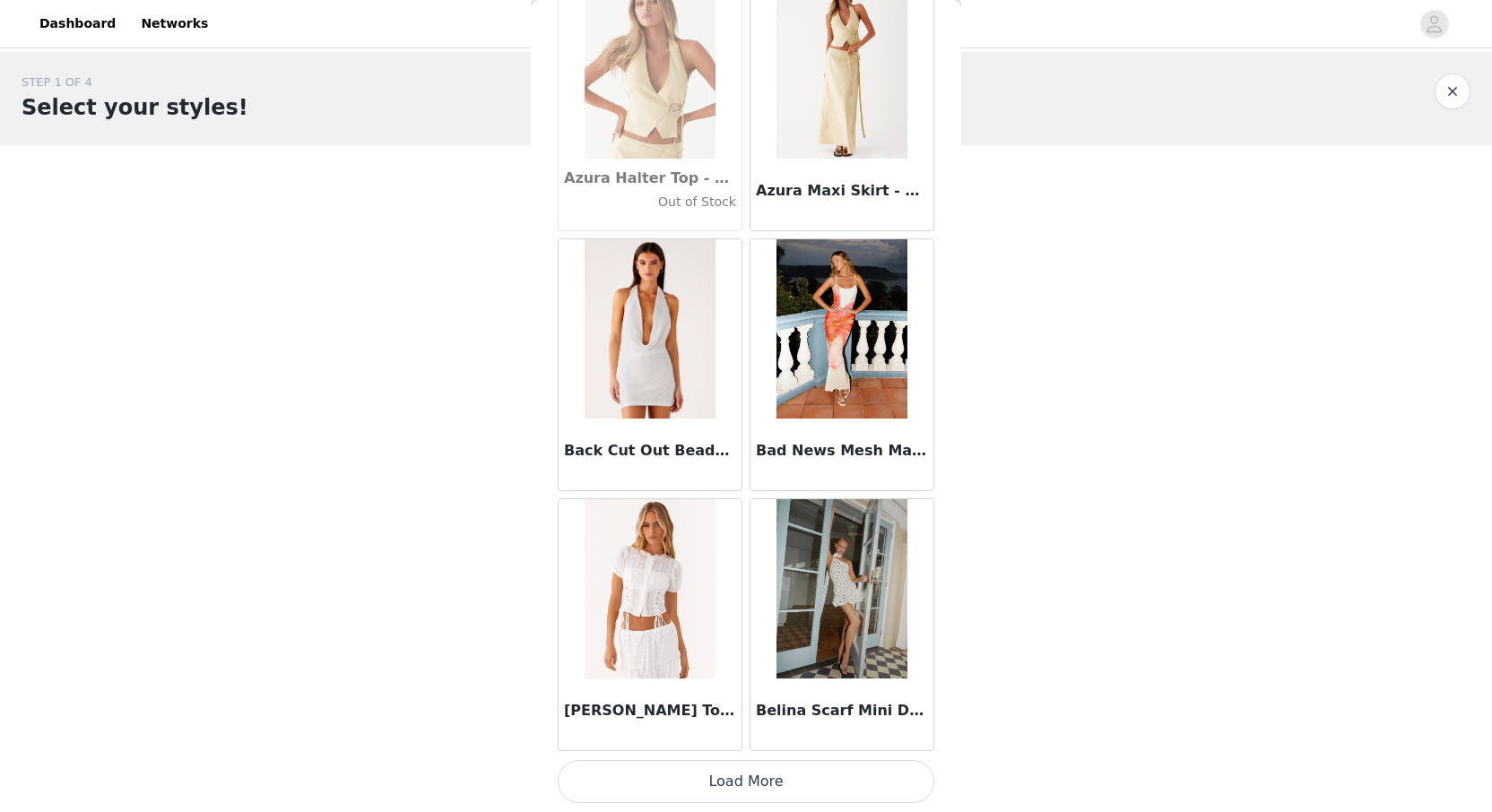  What do you see at coordinates (174, 23) in the screenshot?
I see `a: Networks` at bounding box center [174, 23].